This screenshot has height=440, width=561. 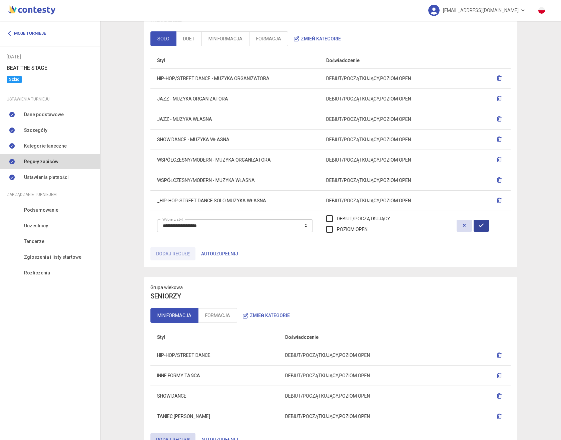 What do you see at coordinates (358, 219) in the screenshot?
I see `label: DEBIUT/POCZĄTKUJĄCY` at bounding box center [358, 219].